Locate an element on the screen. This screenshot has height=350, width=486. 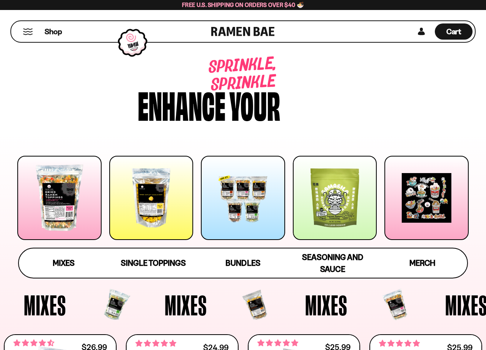
a: Shop is located at coordinates (53, 32).